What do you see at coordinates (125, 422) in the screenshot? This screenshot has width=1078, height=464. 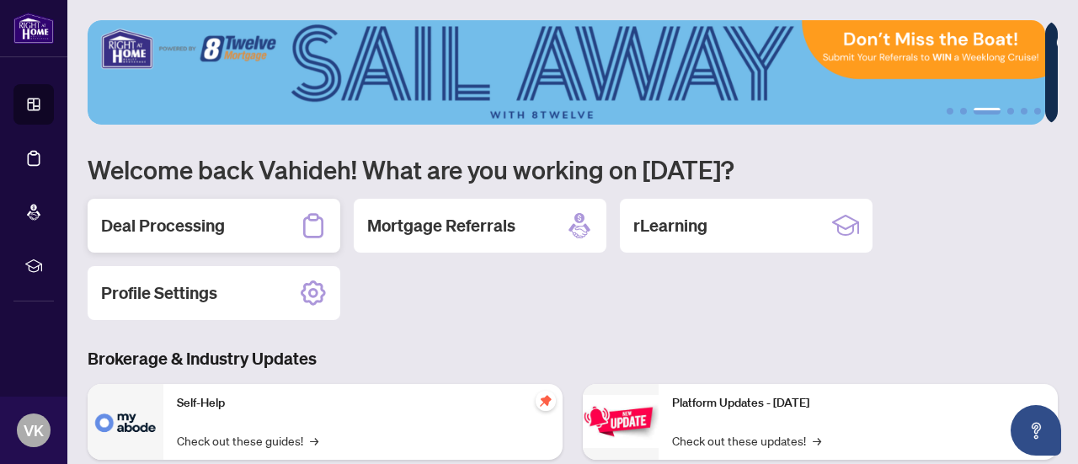 I see `img: Self-Help` at bounding box center [125, 422].